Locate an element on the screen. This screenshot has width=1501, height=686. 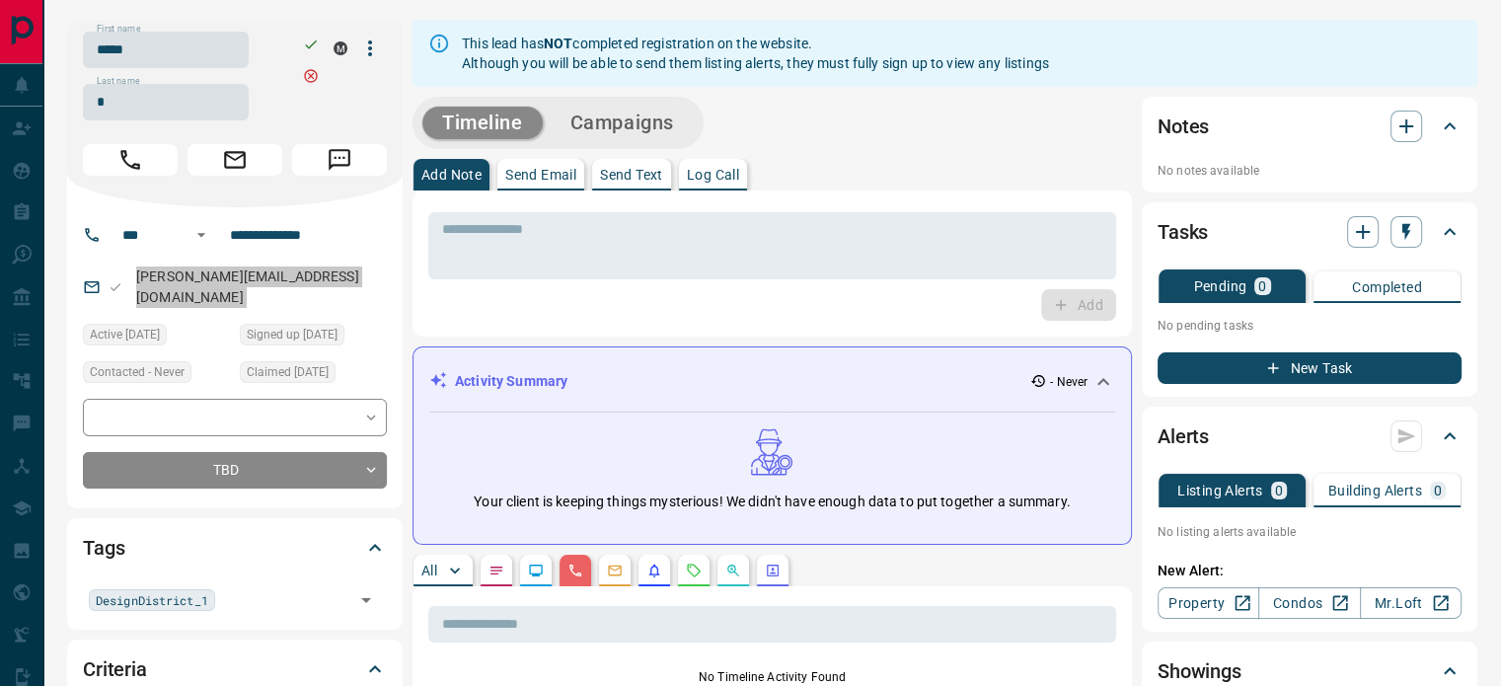
h2: Tasks is located at coordinates (1182, 232).